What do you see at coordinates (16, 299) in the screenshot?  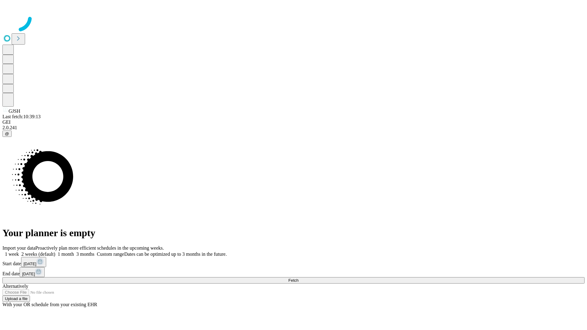 I see `button: Upload a file` at bounding box center [16, 299].